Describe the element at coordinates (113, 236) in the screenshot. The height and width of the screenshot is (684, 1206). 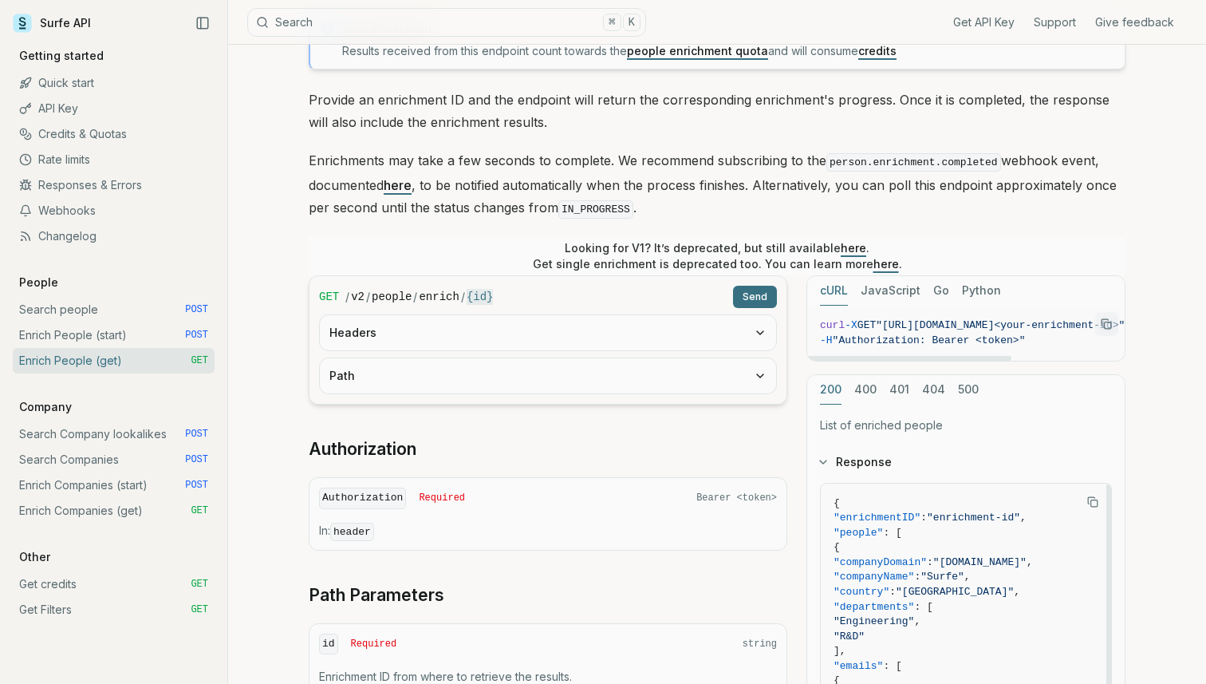
I see `a: Changelog` at that location.